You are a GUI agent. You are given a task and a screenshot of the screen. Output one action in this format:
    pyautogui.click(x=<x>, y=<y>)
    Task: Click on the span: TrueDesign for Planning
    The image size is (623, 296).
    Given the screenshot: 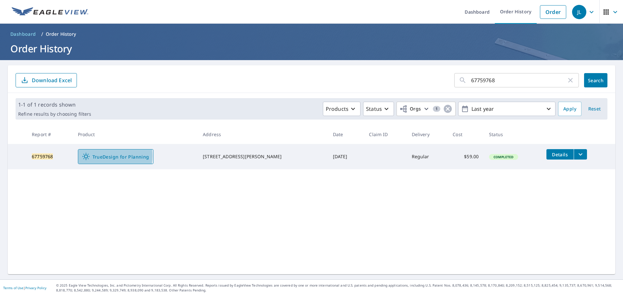 What is the action you would take?
    pyautogui.click(x=116, y=156)
    